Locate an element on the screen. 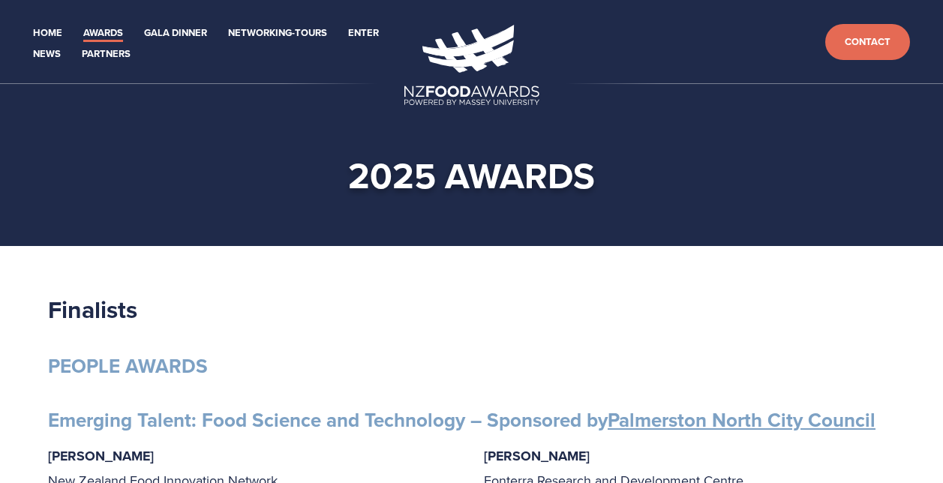 Image resolution: width=943 pixels, height=483 pixels. strong: PEOPLE AWARDS is located at coordinates (128, 366).